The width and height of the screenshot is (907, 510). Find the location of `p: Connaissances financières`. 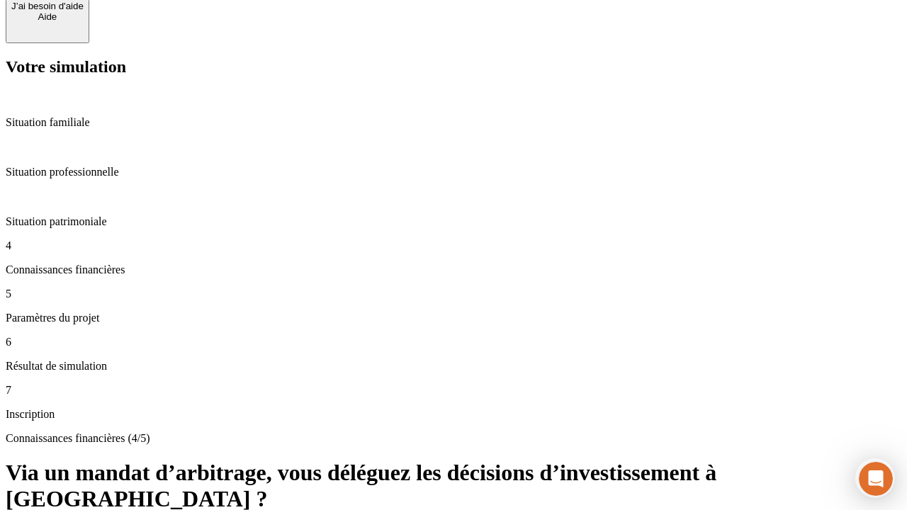

p: Connaissances financières is located at coordinates (454, 270).